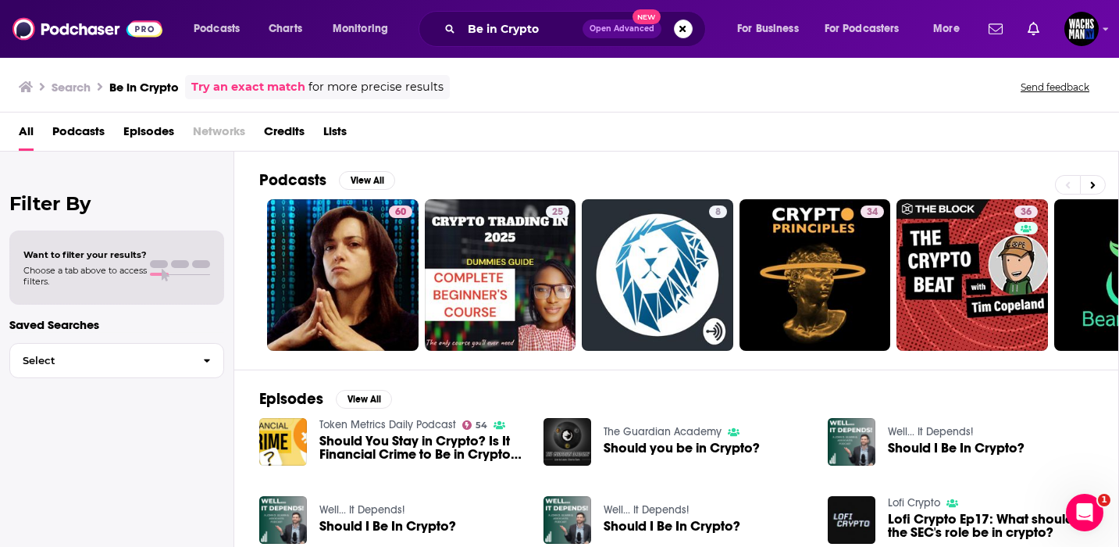 This screenshot has width=1119, height=547. I want to click on span: Credits, so click(284, 134).